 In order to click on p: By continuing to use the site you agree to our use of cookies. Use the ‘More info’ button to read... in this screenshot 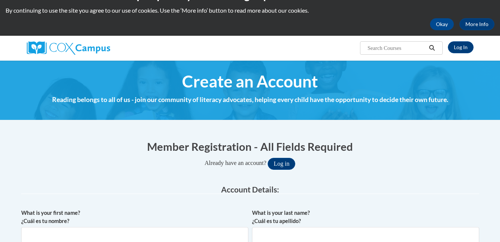, I will do `click(250, 10)`.